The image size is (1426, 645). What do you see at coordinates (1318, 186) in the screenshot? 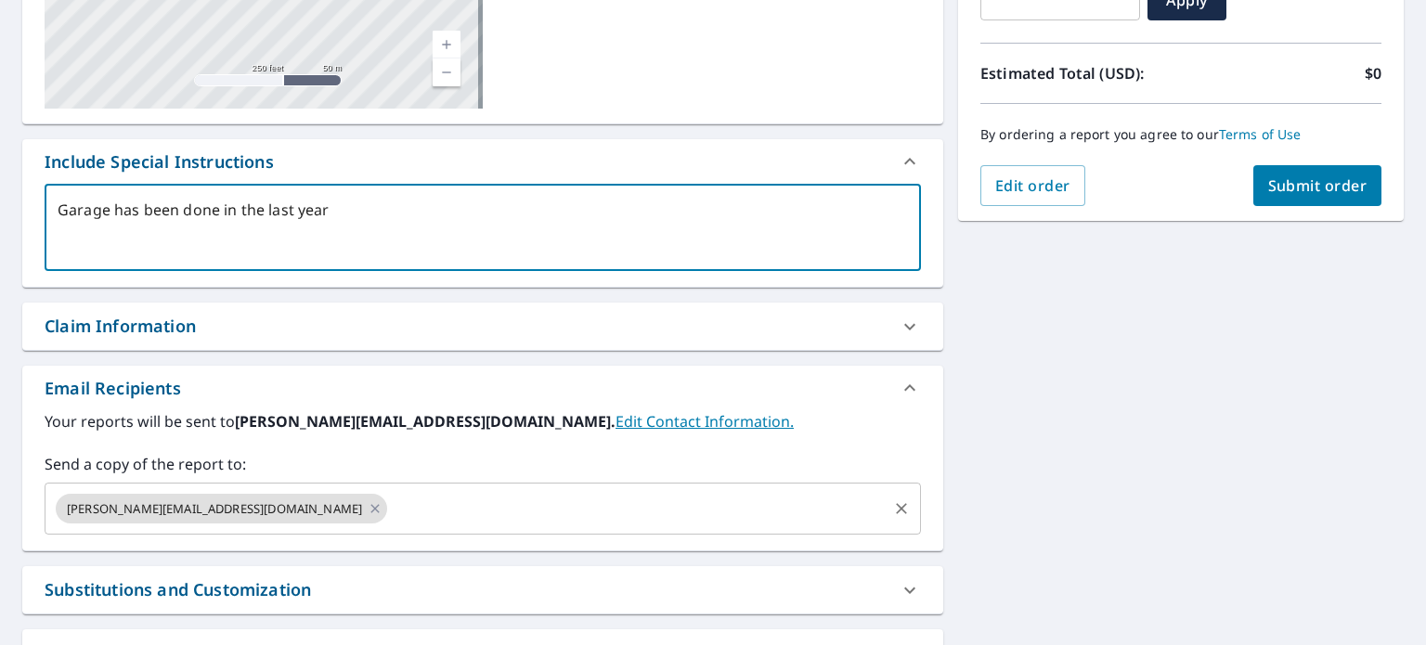
I see `span: Submit order` at bounding box center [1318, 186].